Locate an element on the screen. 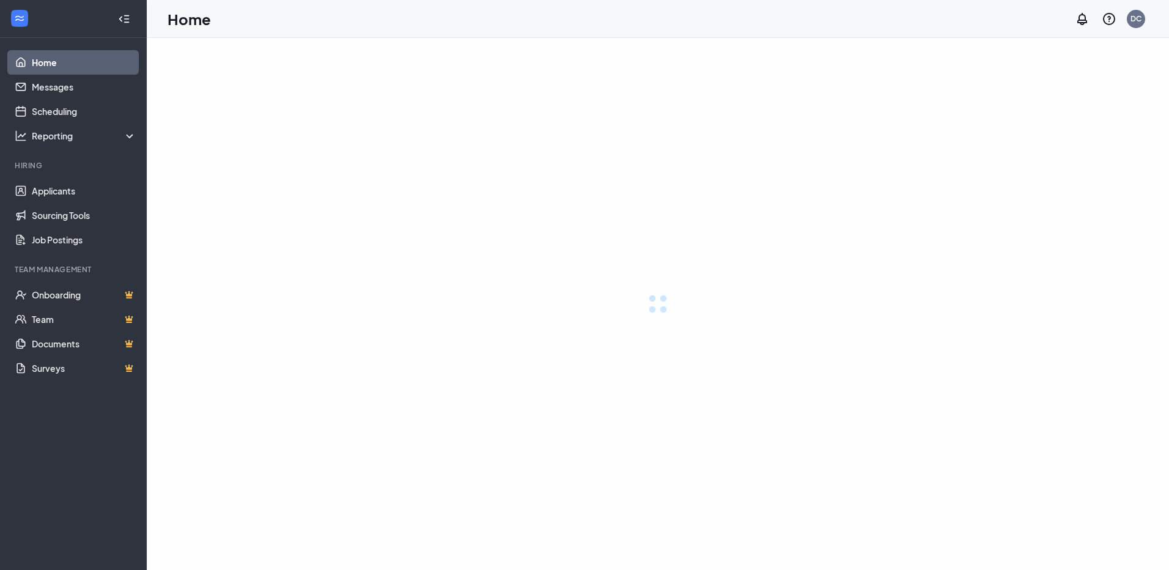 The height and width of the screenshot is (570, 1169). a: Job Postings is located at coordinates (84, 240).